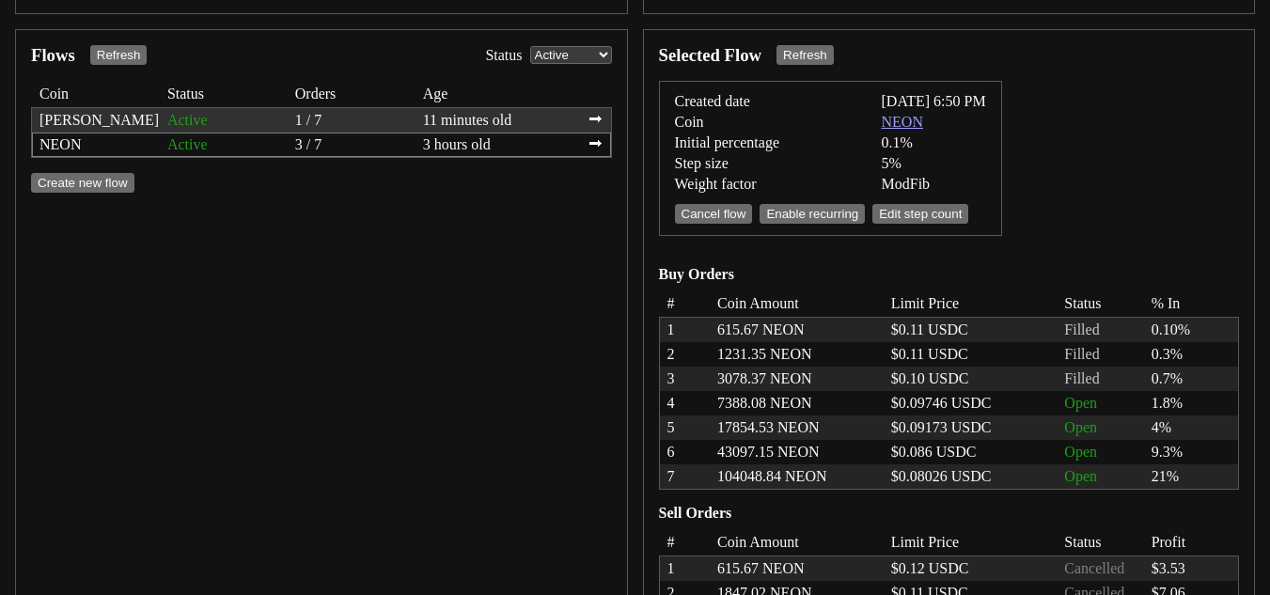 The height and width of the screenshot is (595, 1270). I want to click on div: 0.1 %, so click(934, 143).